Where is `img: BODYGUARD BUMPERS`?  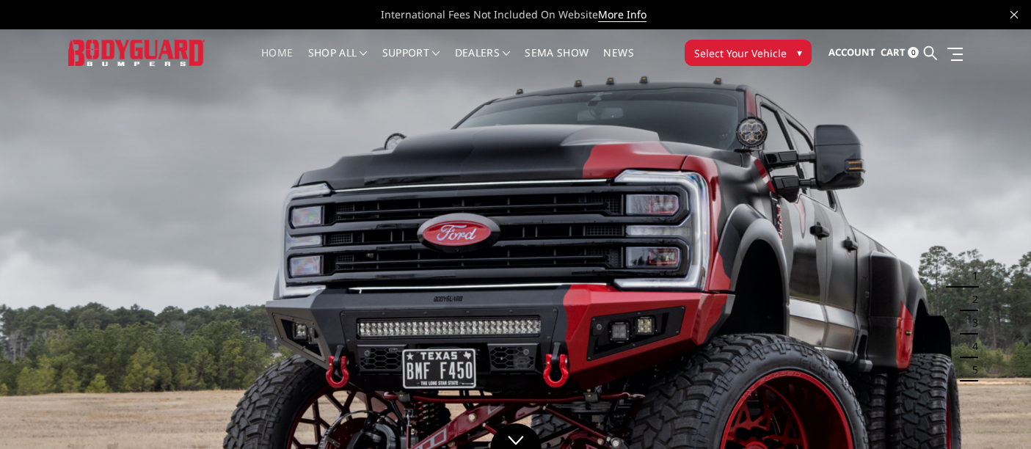 img: BODYGUARD BUMPERS is located at coordinates (137, 53).